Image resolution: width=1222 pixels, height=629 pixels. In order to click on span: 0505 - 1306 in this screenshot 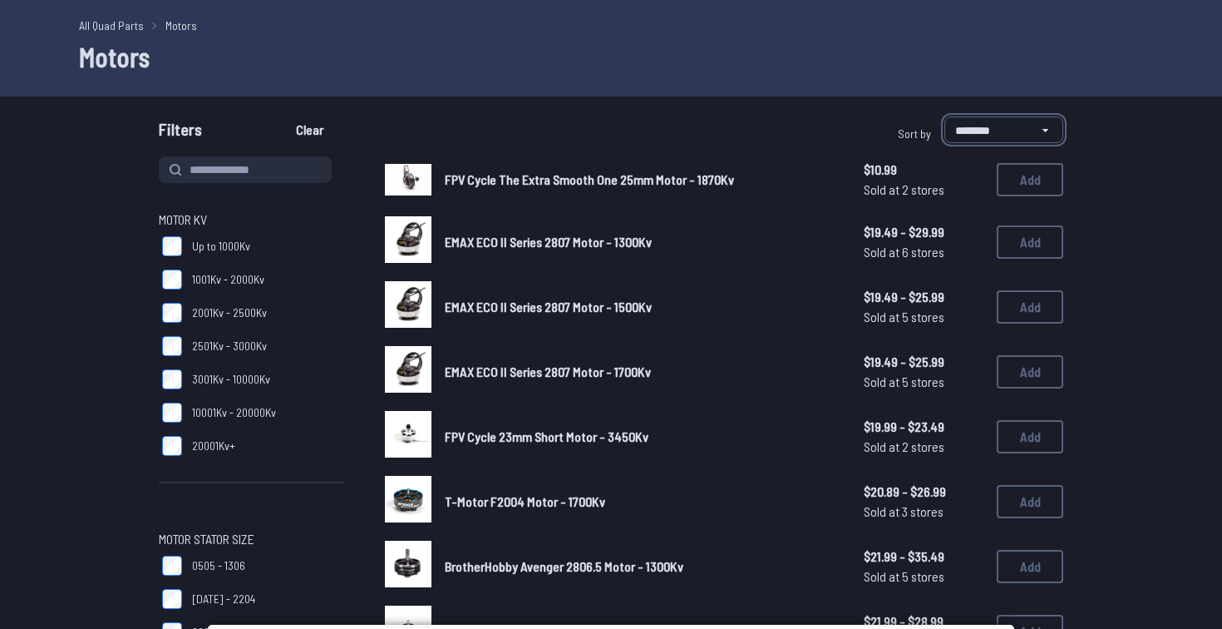, I will do `click(219, 565)`.